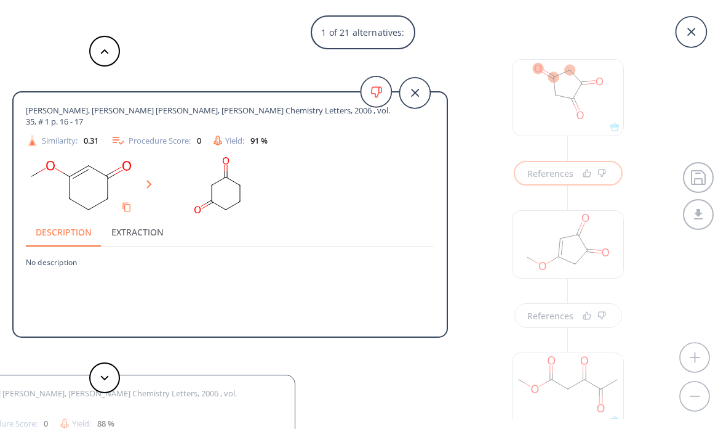 The height and width of the screenshot is (429, 726). I want to click on div: Procedure Score:, so click(156, 140).